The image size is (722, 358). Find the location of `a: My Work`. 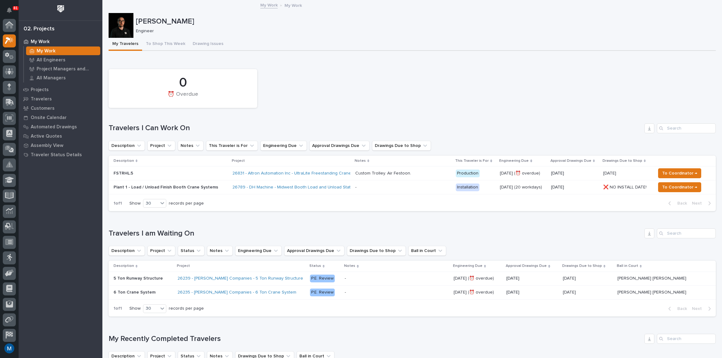

a: My Work is located at coordinates (63, 51).